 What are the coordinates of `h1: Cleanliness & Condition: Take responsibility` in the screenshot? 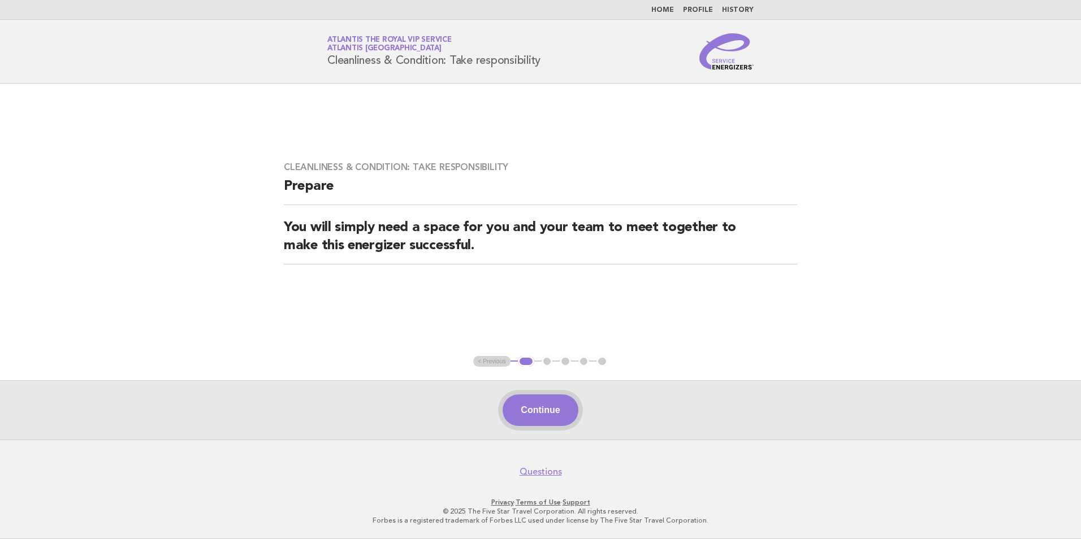 It's located at (434, 51).